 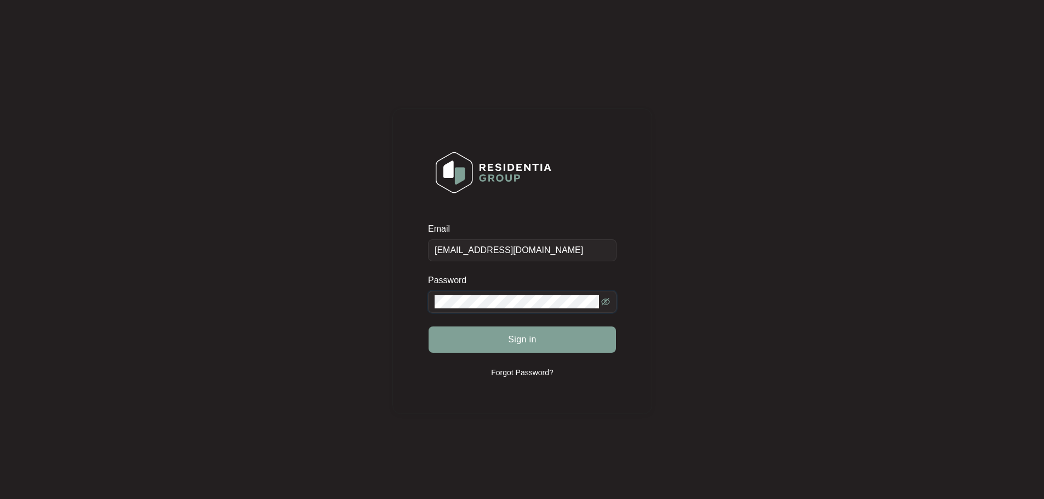 What do you see at coordinates (522, 250) in the screenshot?
I see `input: Email` at bounding box center [522, 250].